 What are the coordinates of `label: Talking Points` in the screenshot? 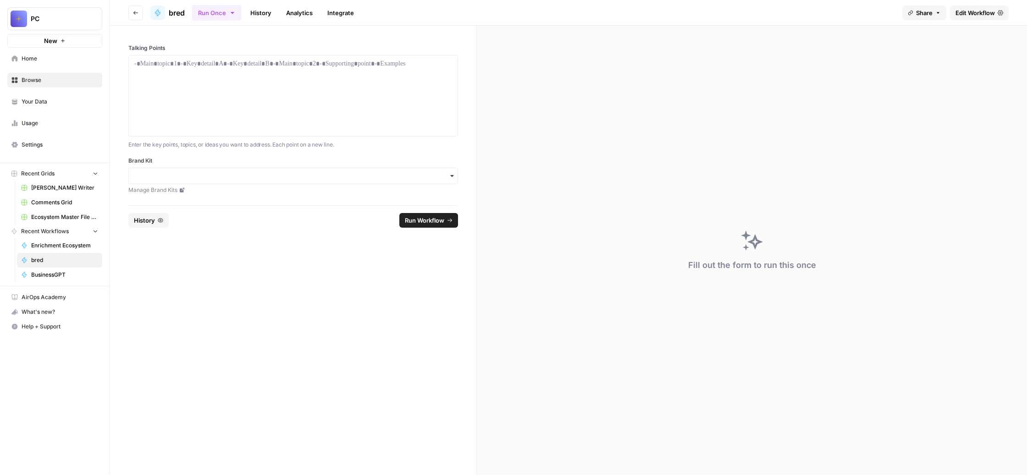 It's located at (293, 48).